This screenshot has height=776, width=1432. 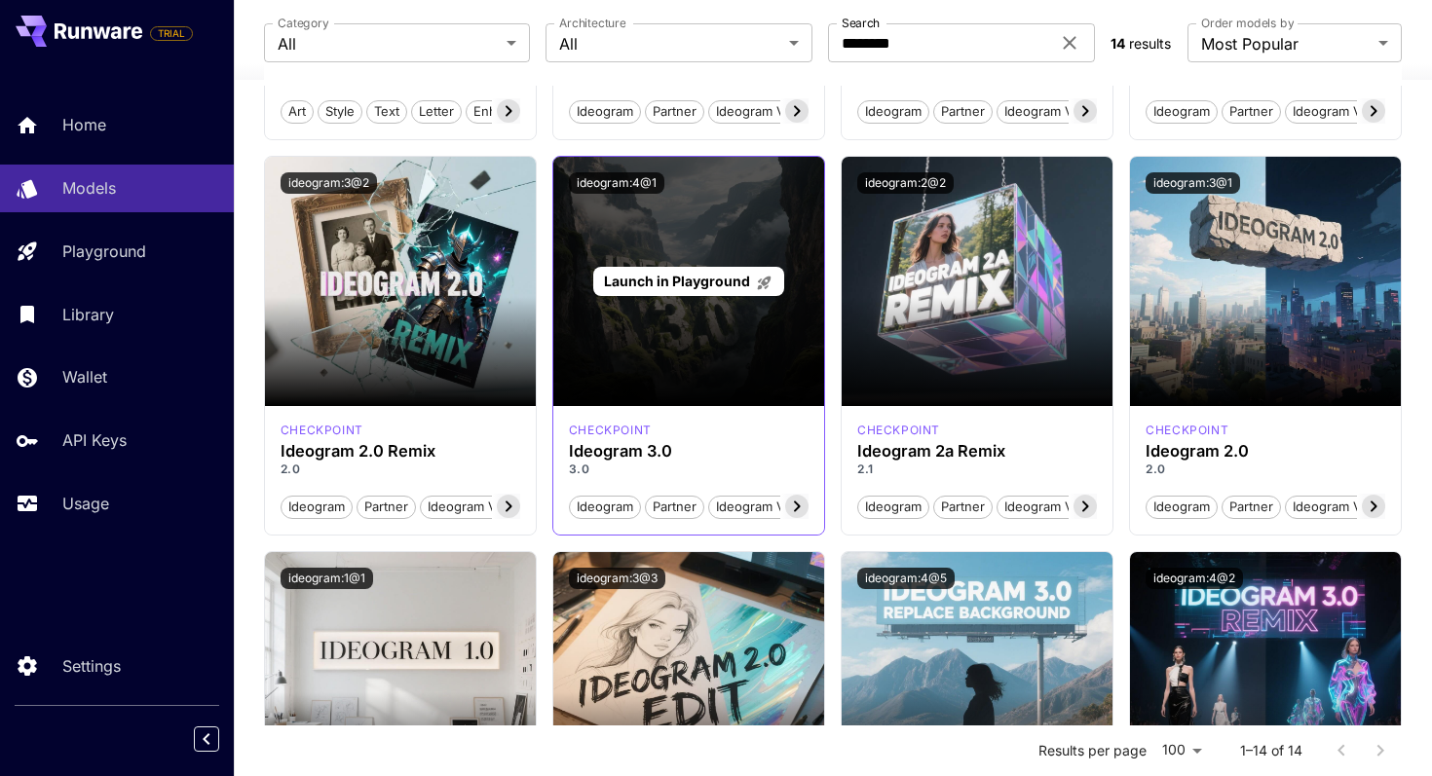 What do you see at coordinates (1194, 579) in the screenshot?
I see `button: ideogram:4@2` at bounding box center [1194, 579].